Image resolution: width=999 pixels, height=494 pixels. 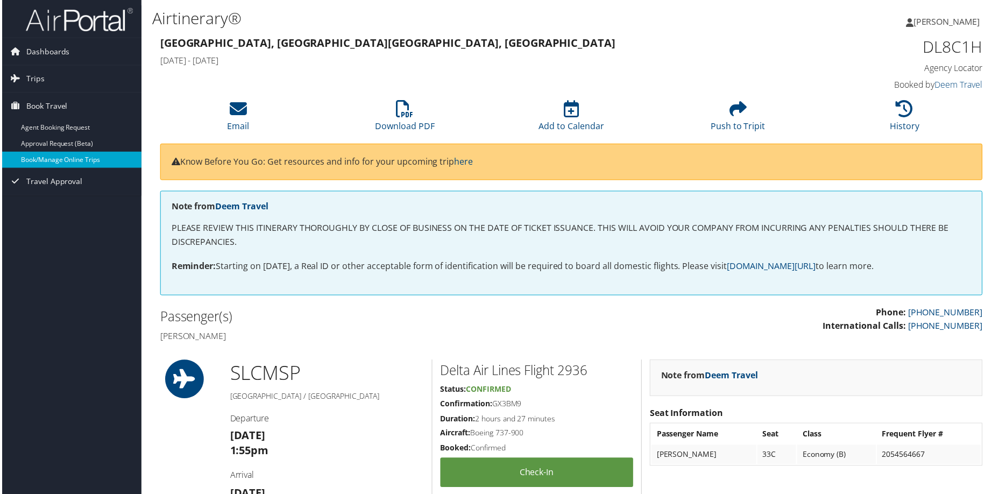 What do you see at coordinates (33, 79) in the screenshot?
I see `span: Trips` at bounding box center [33, 79].